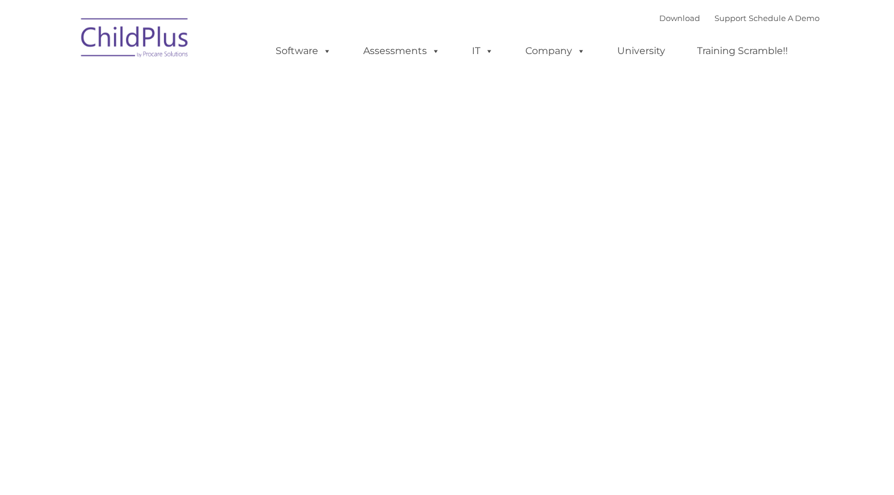 The height and width of the screenshot is (495, 894). I want to click on img: ChildPlus by Procare Solutions, so click(135, 40).